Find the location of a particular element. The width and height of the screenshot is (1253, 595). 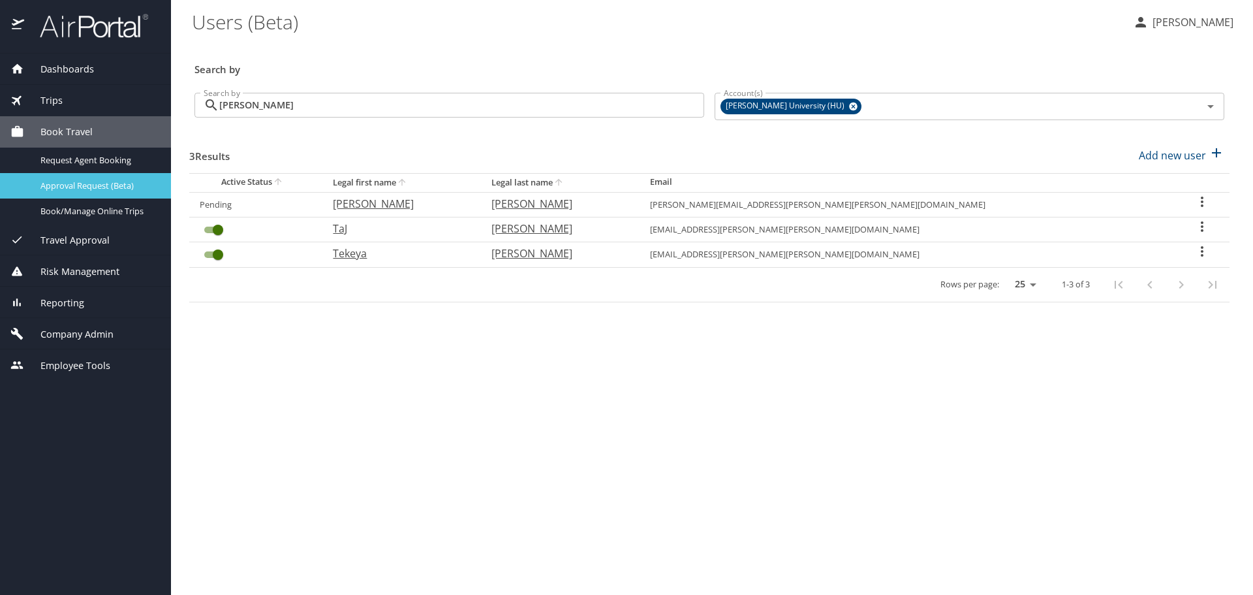

th: Active Status is located at coordinates (256, 182).